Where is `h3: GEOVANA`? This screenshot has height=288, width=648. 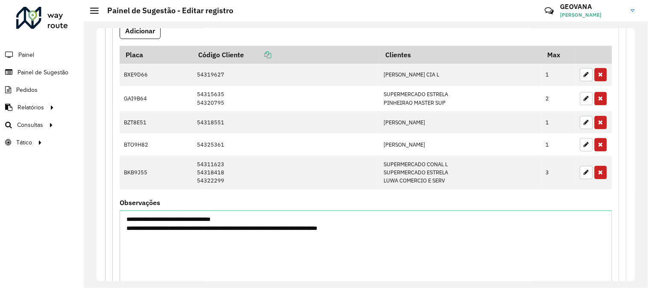 h3: GEOVANA is located at coordinates (592, 6).